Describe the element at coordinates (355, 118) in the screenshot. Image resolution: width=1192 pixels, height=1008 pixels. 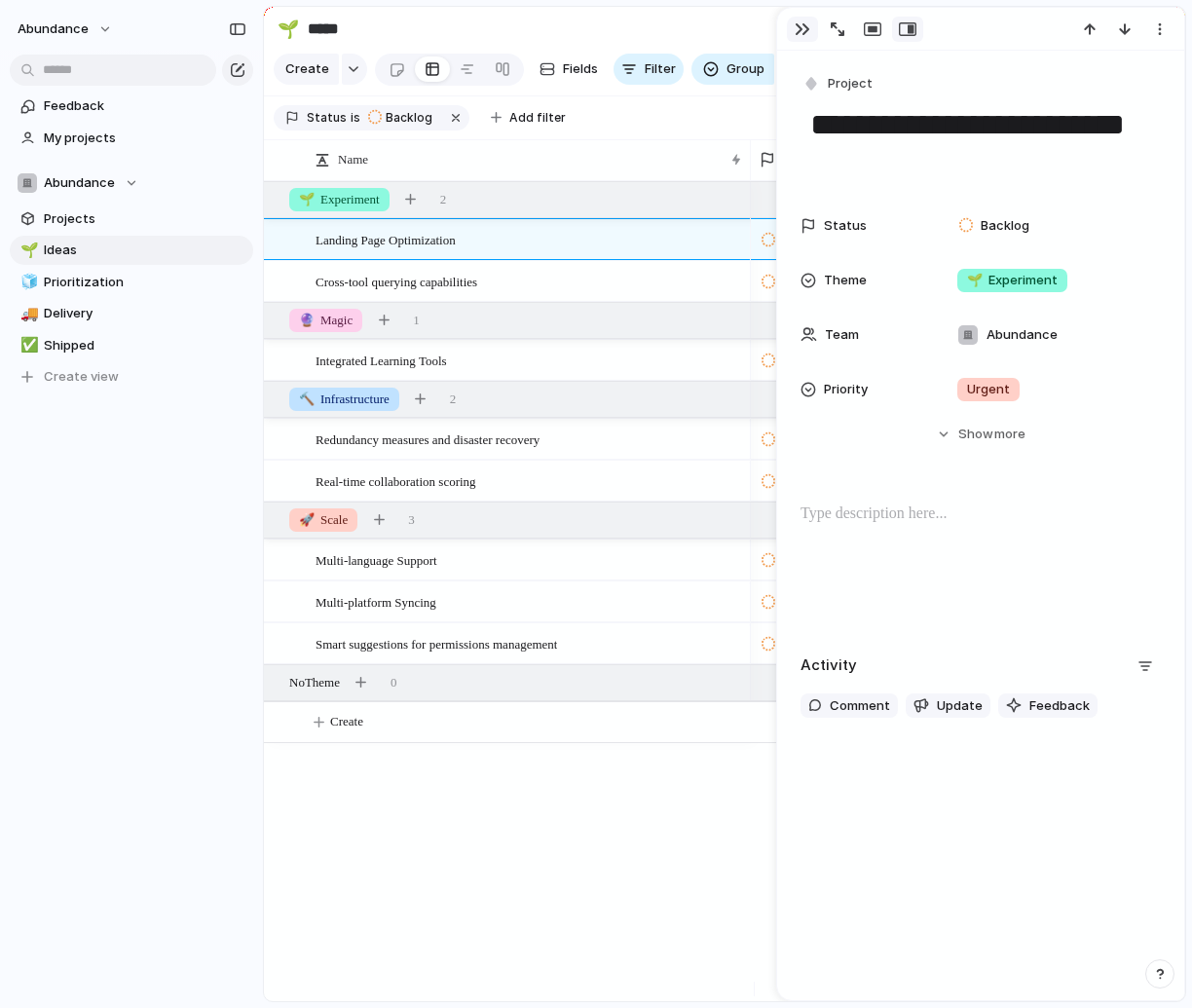
I see `span: is` at that location.